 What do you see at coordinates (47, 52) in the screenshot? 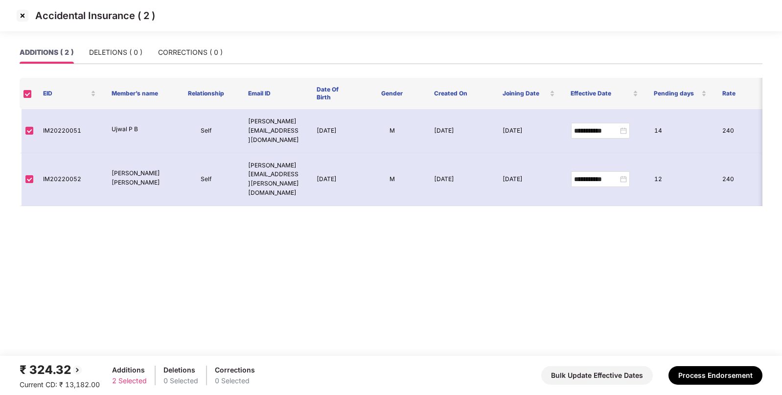
I see `div: ADDITIONS ( 2 )` at bounding box center [47, 52].